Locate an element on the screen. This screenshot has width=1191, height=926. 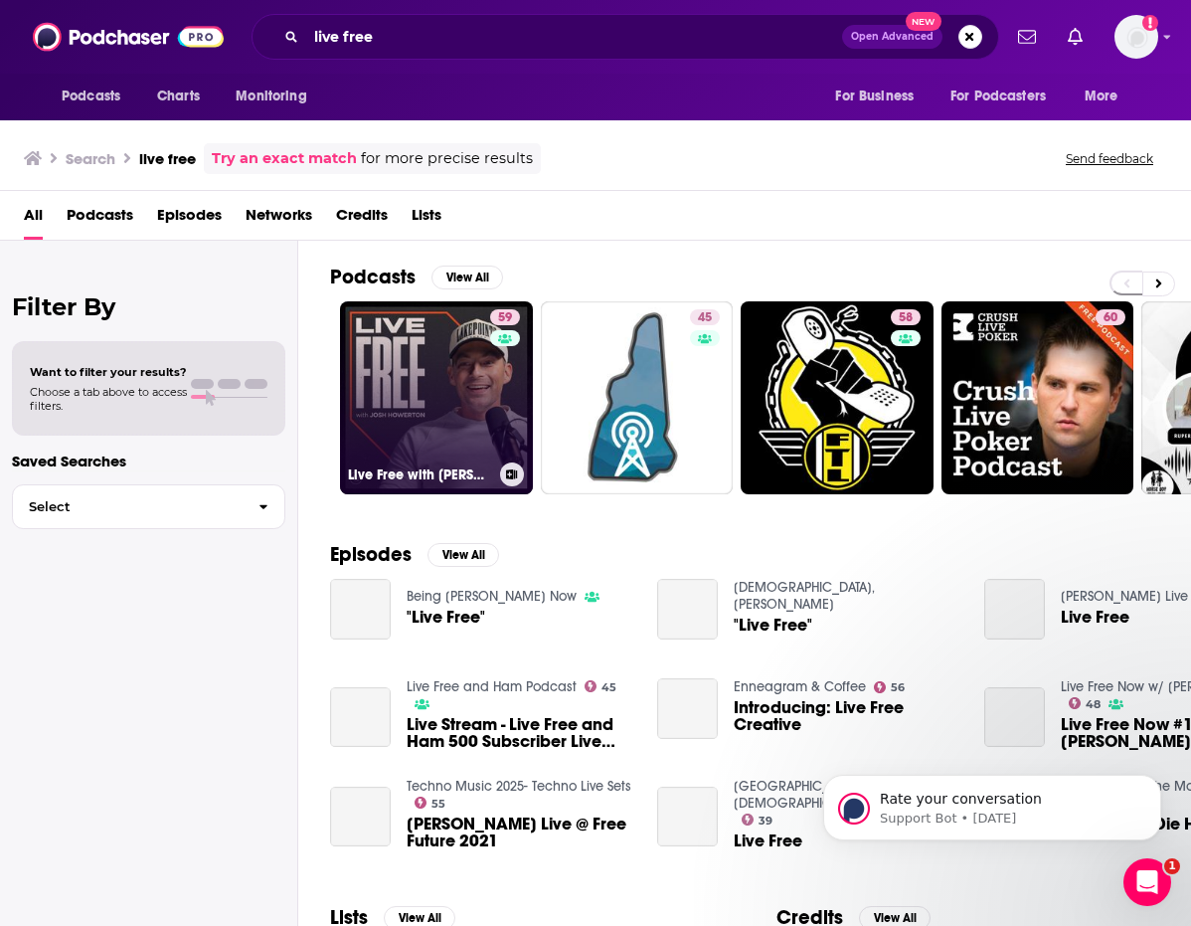
h2: Episodes is located at coordinates (371, 554).